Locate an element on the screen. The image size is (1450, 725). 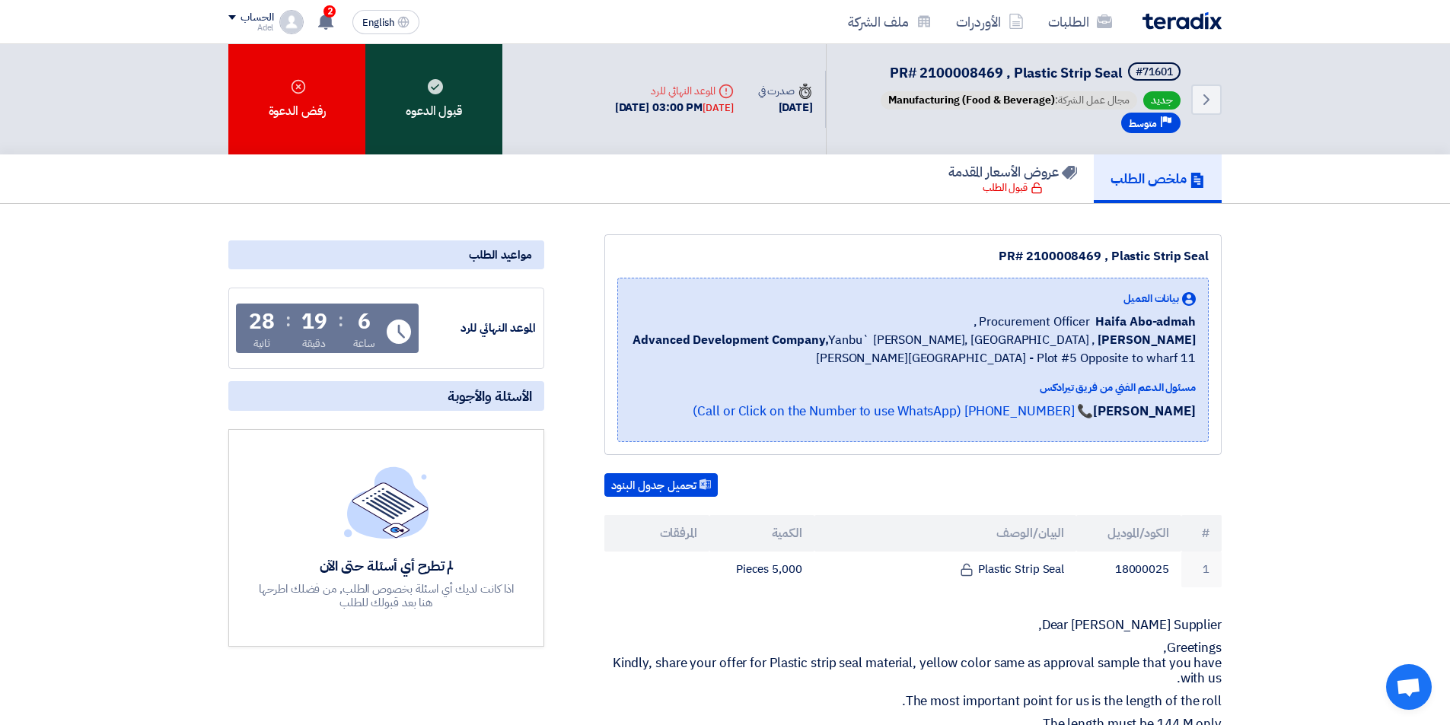
span: جديد is located at coordinates (1161, 100).